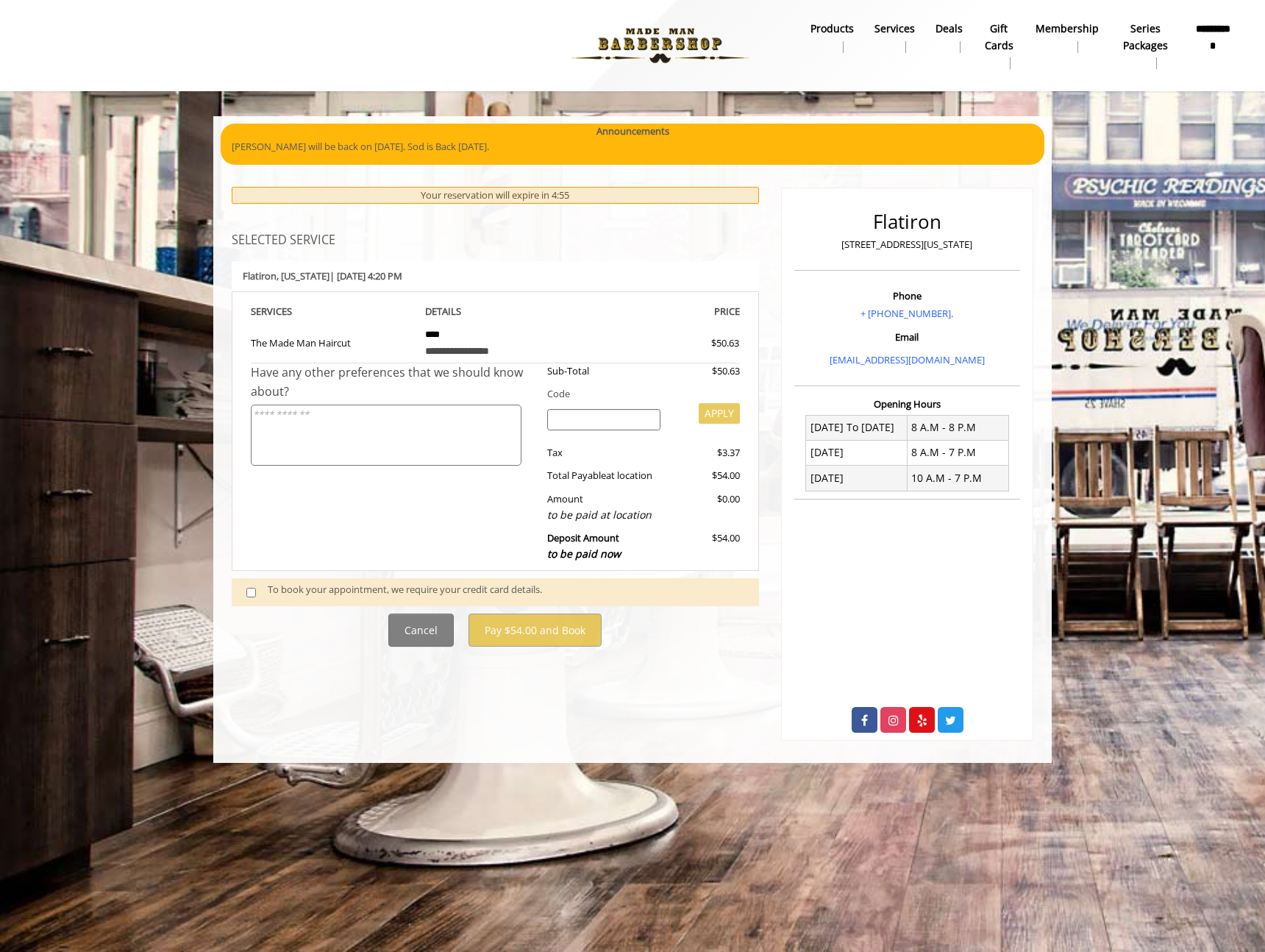 Image resolution: width=1265 pixels, height=952 pixels. What do you see at coordinates (949, 37) in the screenshot?
I see `a: DealsDeals` at bounding box center [949, 37].